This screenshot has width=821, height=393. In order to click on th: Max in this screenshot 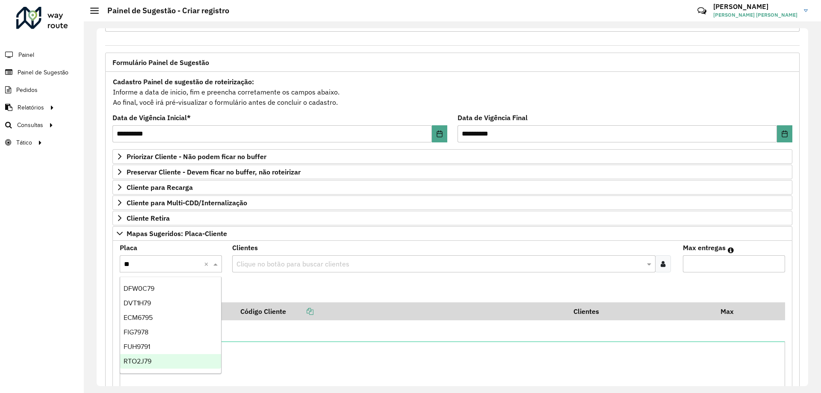, I will do `click(732, 311)`.